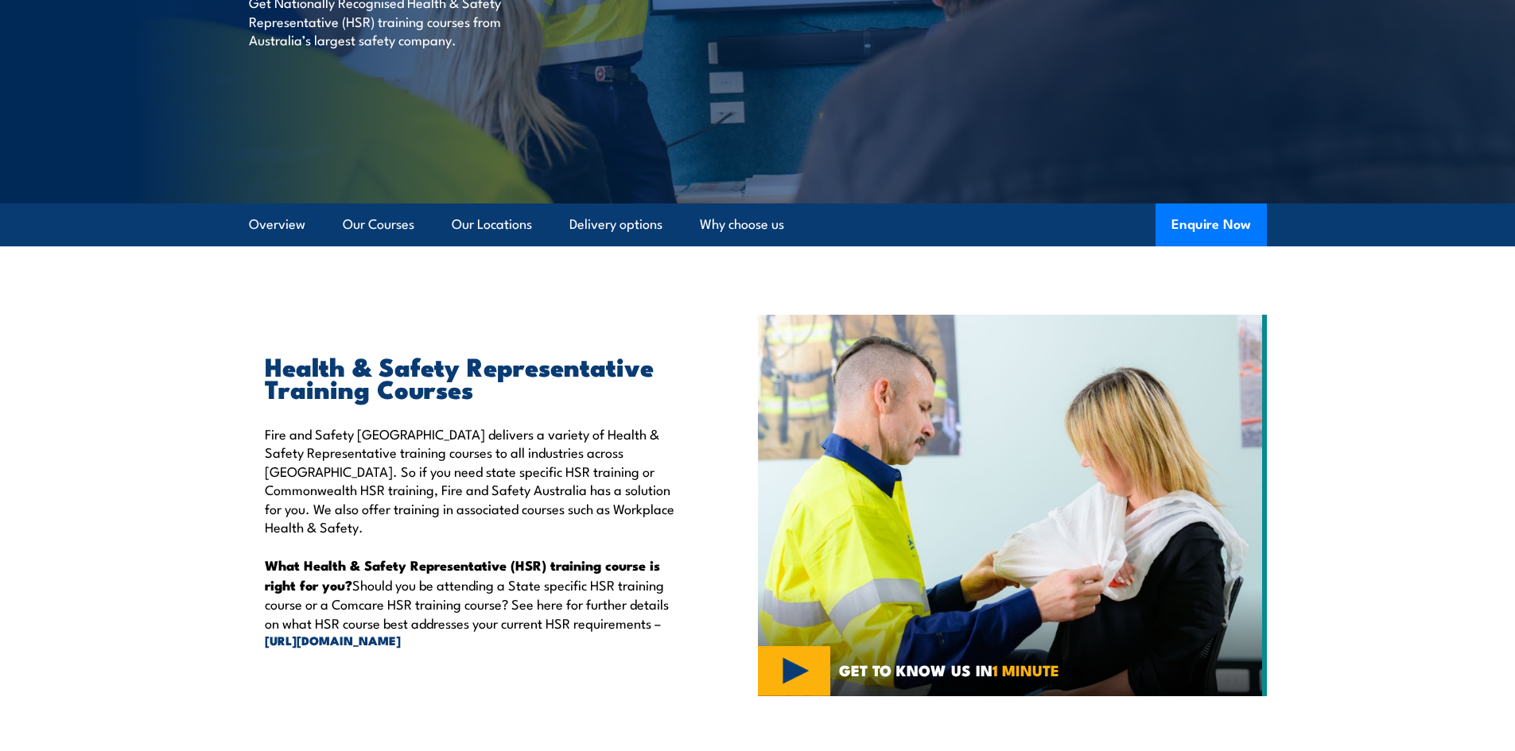 This screenshot has height=751, width=1515. I want to click on a: Why choose us, so click(742, 224).